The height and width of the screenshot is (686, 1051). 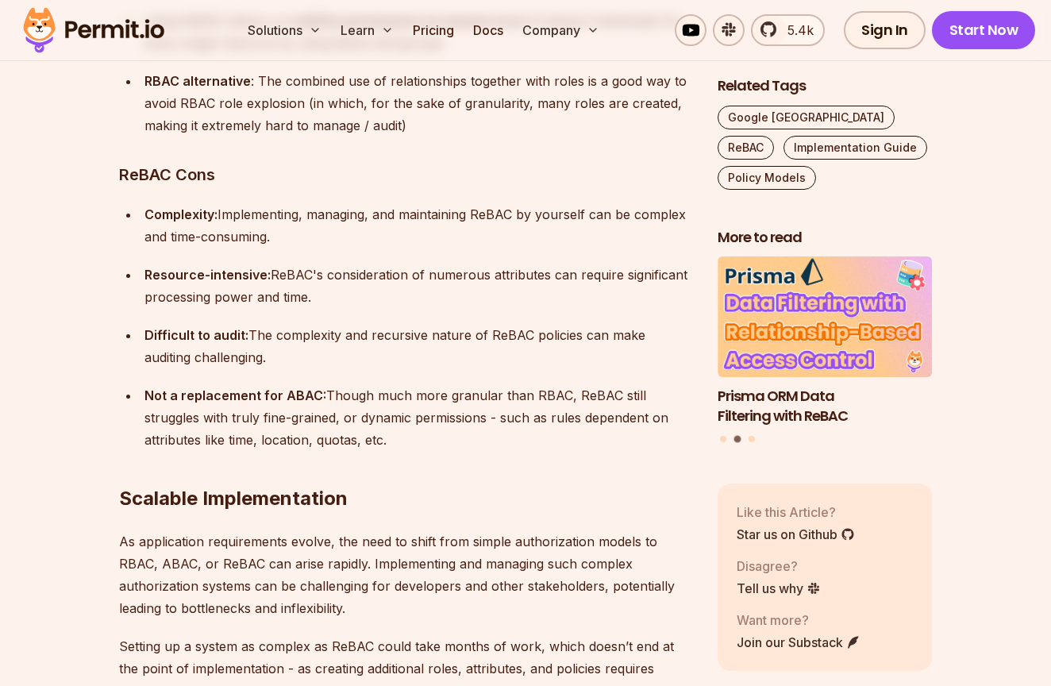 What do you see at coordinates (196, 335) in the screenshot?
I see `strong: Difficult to audit:` at bounding box center [196, 335].